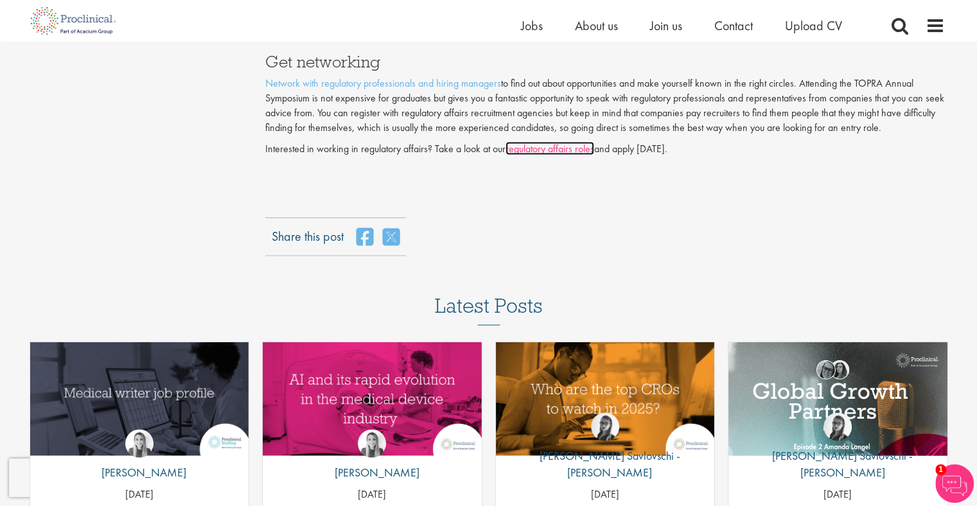 This screenshot has height=506, width=977. What do you see at coordinates (733, 26) in the screenshot?
I see `span: Contact` at bounding box center [733, 26].